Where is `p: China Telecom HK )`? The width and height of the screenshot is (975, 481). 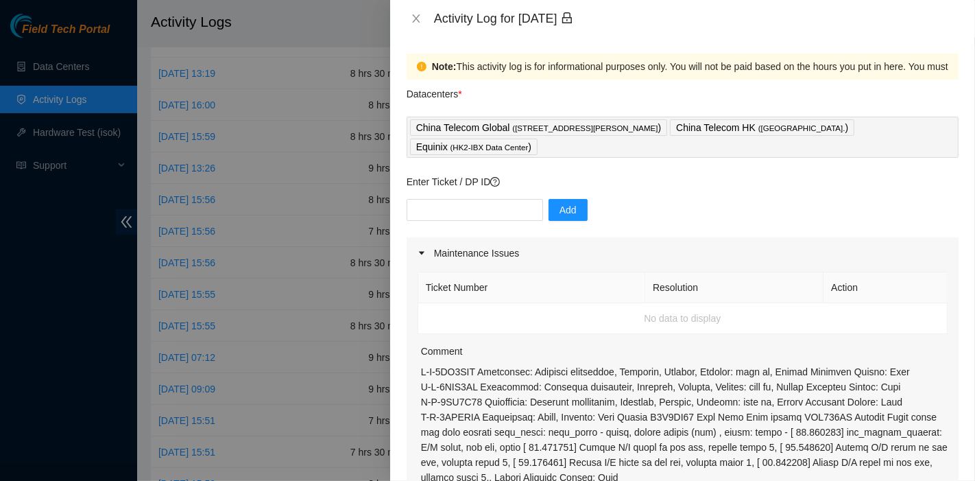 p: China Telecom HK ) is located at coordinates (762, 128).